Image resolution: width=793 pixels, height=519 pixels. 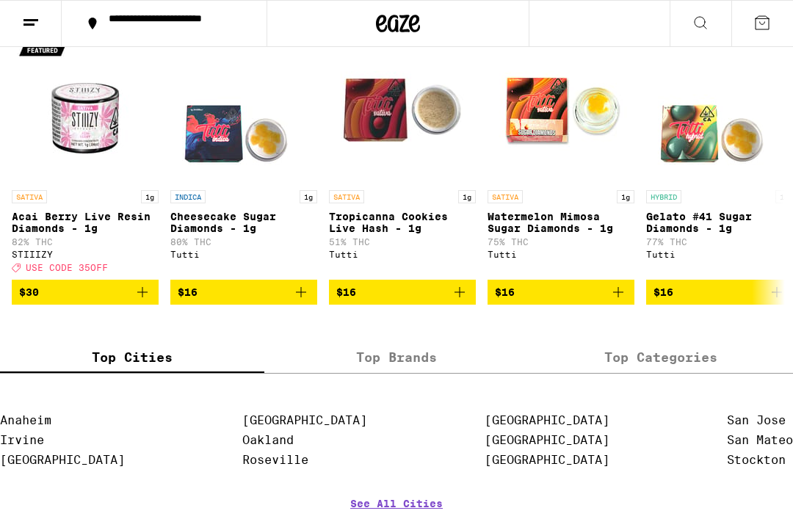 What do you see at coordinates (275, 459) in the screenshot?
I see `a: Roseville` at bounding box center [275, 459].